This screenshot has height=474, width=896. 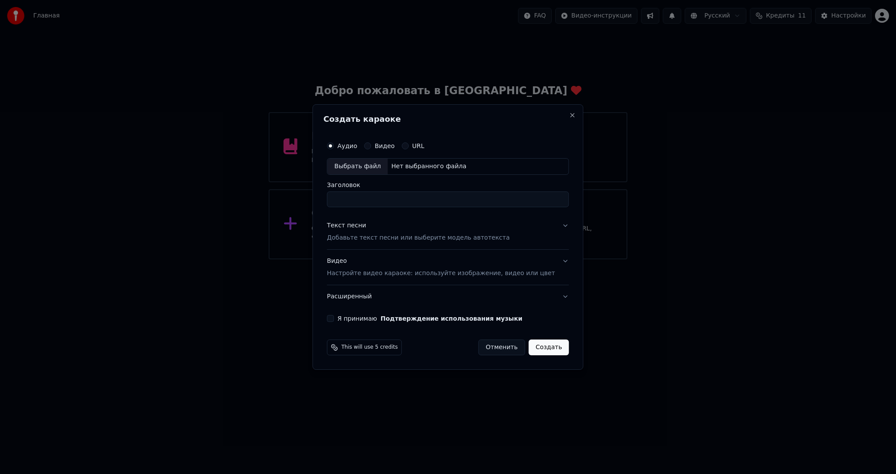 What do you see at coordinates (502, 347) in the screenshot?
I see `button: Отменить` at bounding box center [502, 347].